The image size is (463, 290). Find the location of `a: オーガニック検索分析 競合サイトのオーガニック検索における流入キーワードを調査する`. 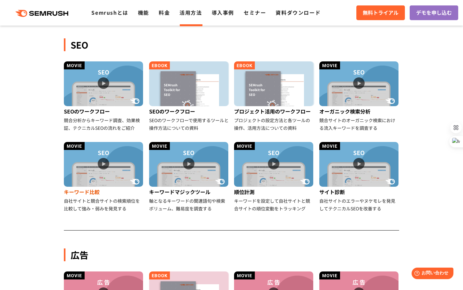

a: オーガニック検索分析 競合サイトのオーガニック検索における流入キーワードを調査する is located at coordinates (359, 96).